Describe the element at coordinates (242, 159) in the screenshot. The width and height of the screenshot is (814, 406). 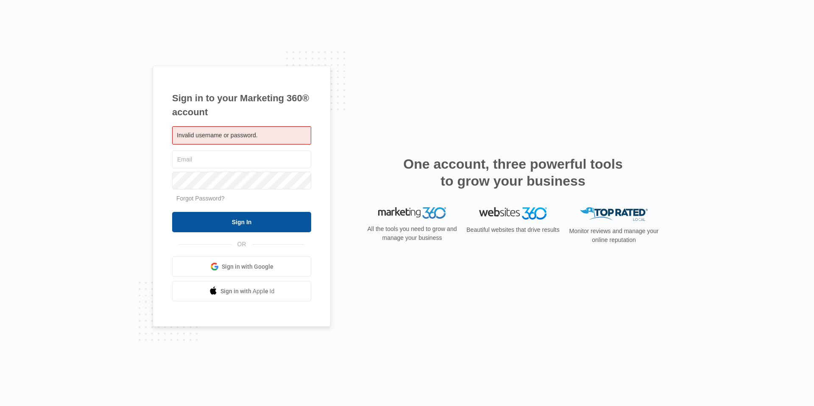
I see `input: Email` at that location.